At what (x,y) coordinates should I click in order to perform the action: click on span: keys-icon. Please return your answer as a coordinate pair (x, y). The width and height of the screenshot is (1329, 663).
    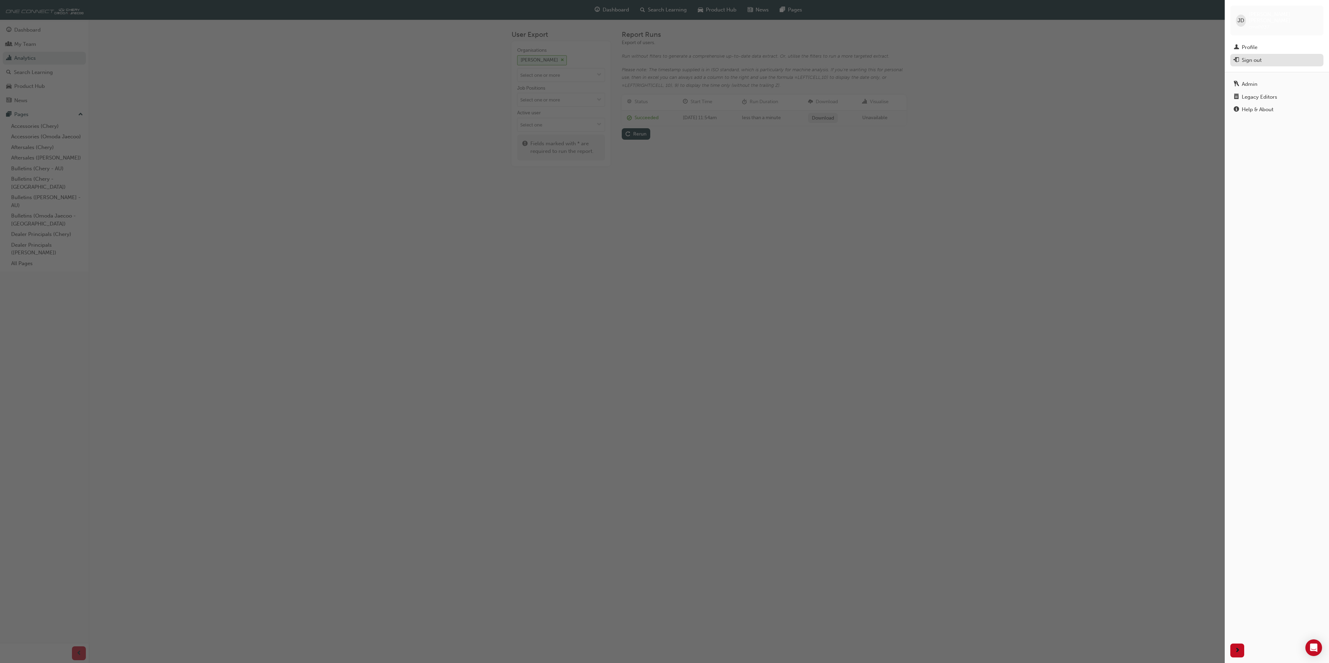
    Looking at the image, I should click on (1237, 84).